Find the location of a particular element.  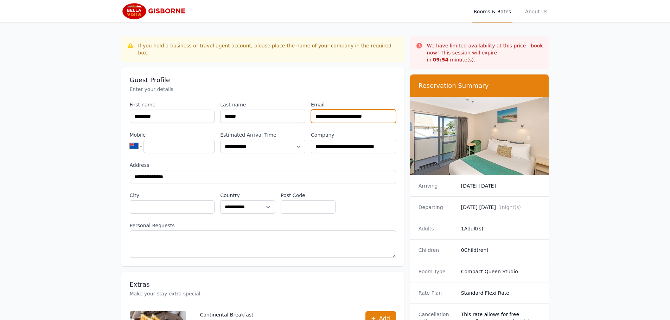

label: Country is located at coordinates (248, 195).